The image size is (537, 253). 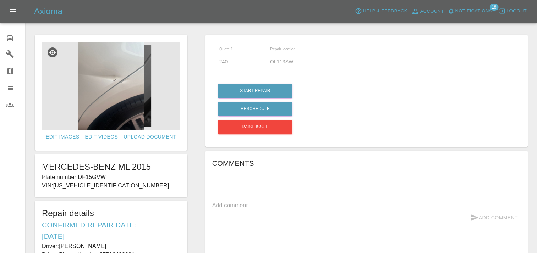 What do you see at coordinates (255, 91) in the screenshot?
I see `button: Start Repair` at bounding box center [255, 91].